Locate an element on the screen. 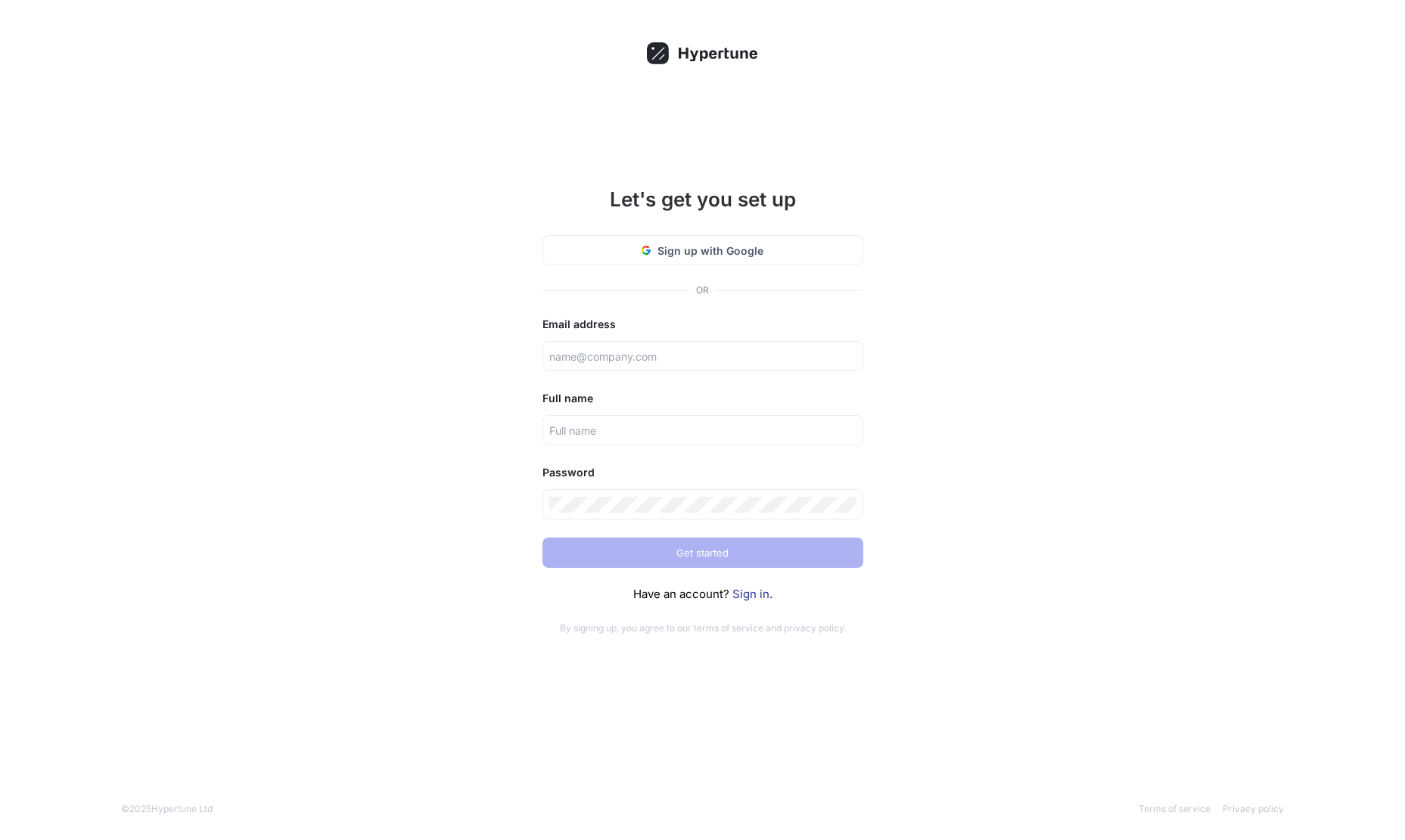 This screenshot has height=840, width=1405. button: Sign up with Google is located at coordinates (702, 250).